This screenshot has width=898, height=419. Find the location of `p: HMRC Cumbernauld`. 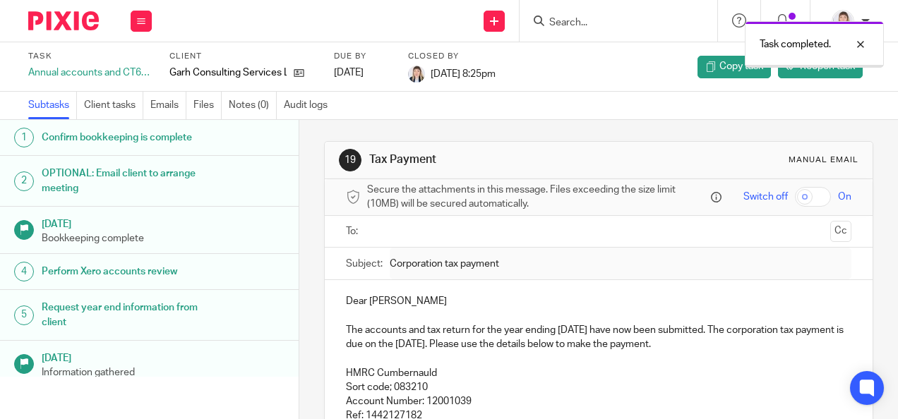

p: HMRC Cumbernauld is located at coordinates (598, 373).